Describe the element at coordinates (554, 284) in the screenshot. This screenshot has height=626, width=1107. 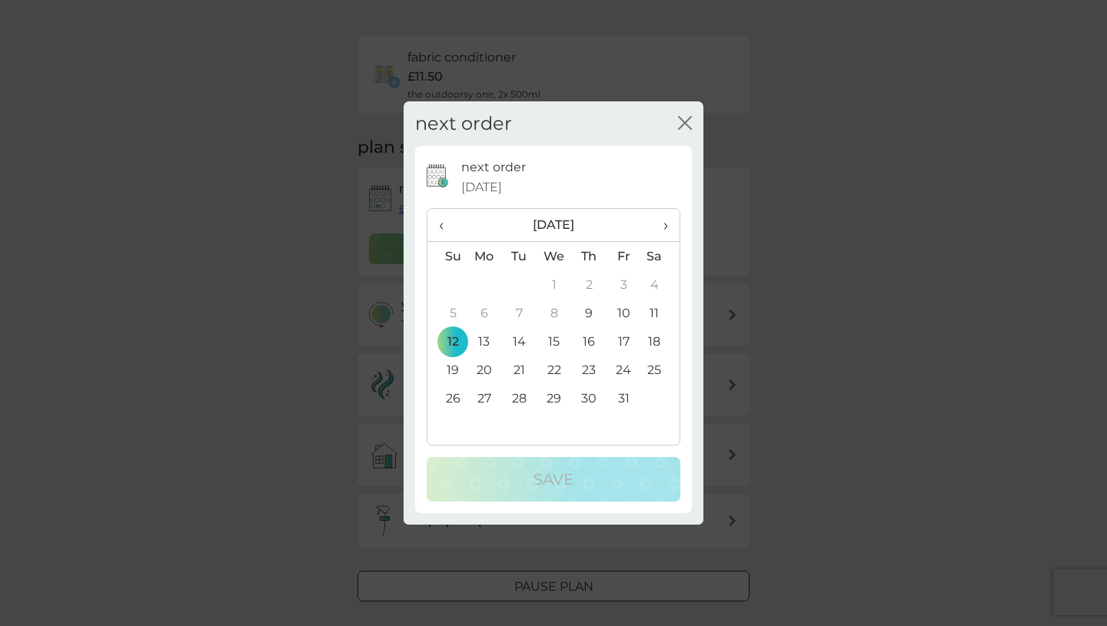
I see `td: 1` at that location.